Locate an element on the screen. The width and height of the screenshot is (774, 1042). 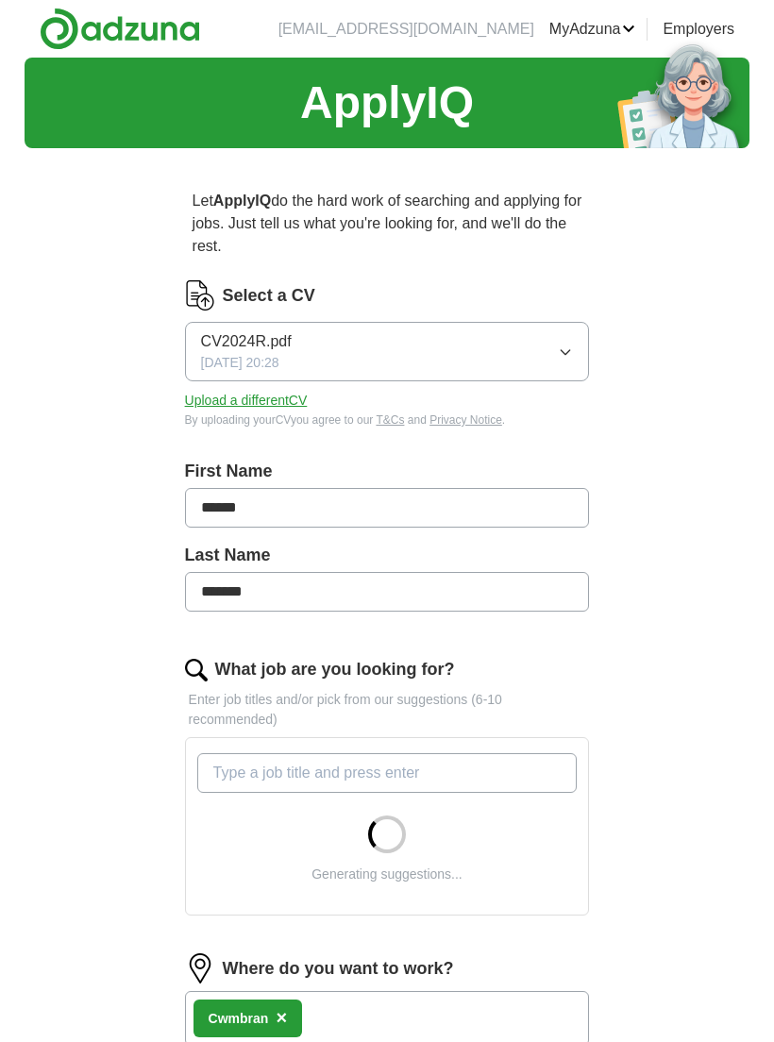
label: First Name is located at coordinates (387, 471).